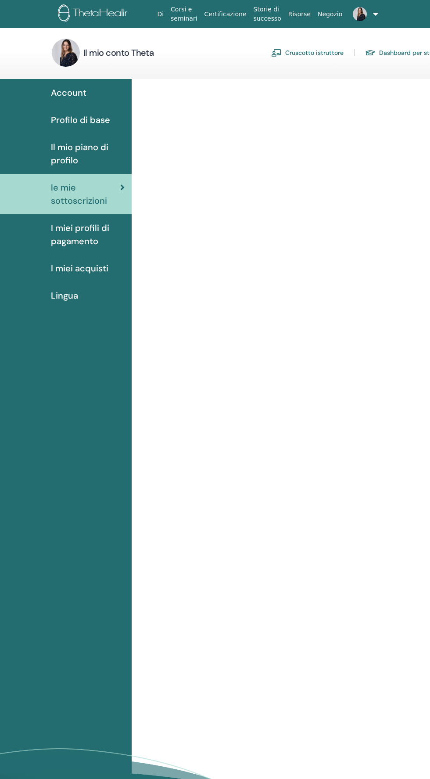 The width and height of the screenshot is (430, 779). What do you see at coordinates (119, 53) in the screenshot?
I see `h3: Il mio conto Theta` at bounding box center [119, 53].